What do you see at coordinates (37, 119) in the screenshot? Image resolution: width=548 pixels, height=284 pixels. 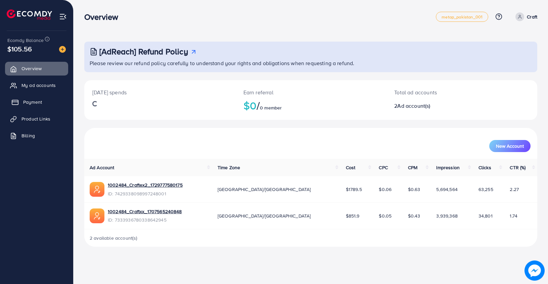 I see `a: Product Links` at bounding box center [37, 119].